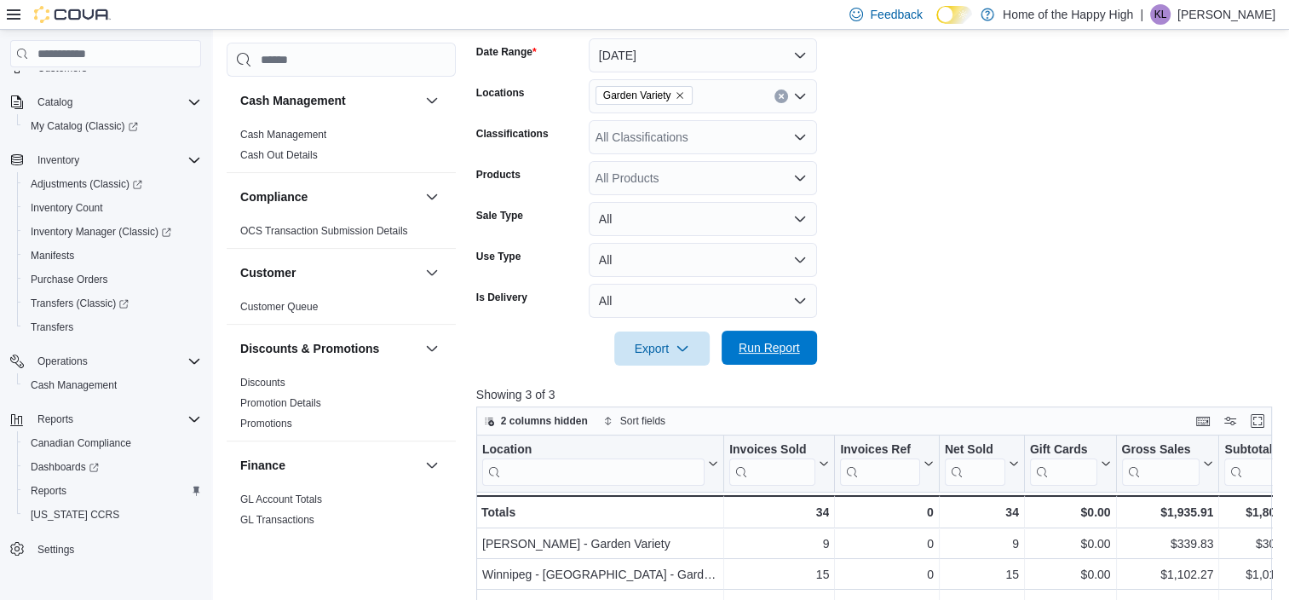  I want to click on div: Discounts & Promotions, so click(341, 407).